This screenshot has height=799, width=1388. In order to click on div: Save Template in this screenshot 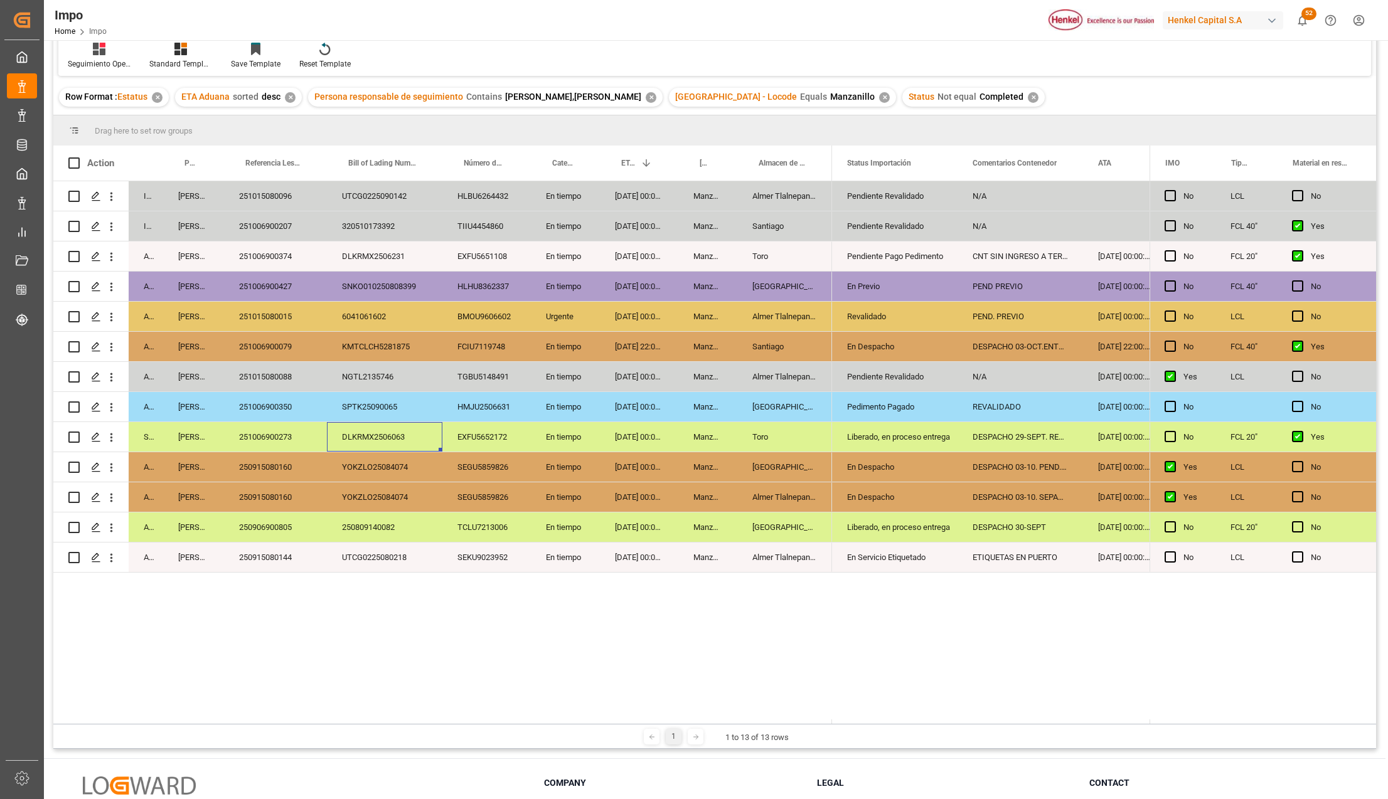, I will do `click(255, 64)`.